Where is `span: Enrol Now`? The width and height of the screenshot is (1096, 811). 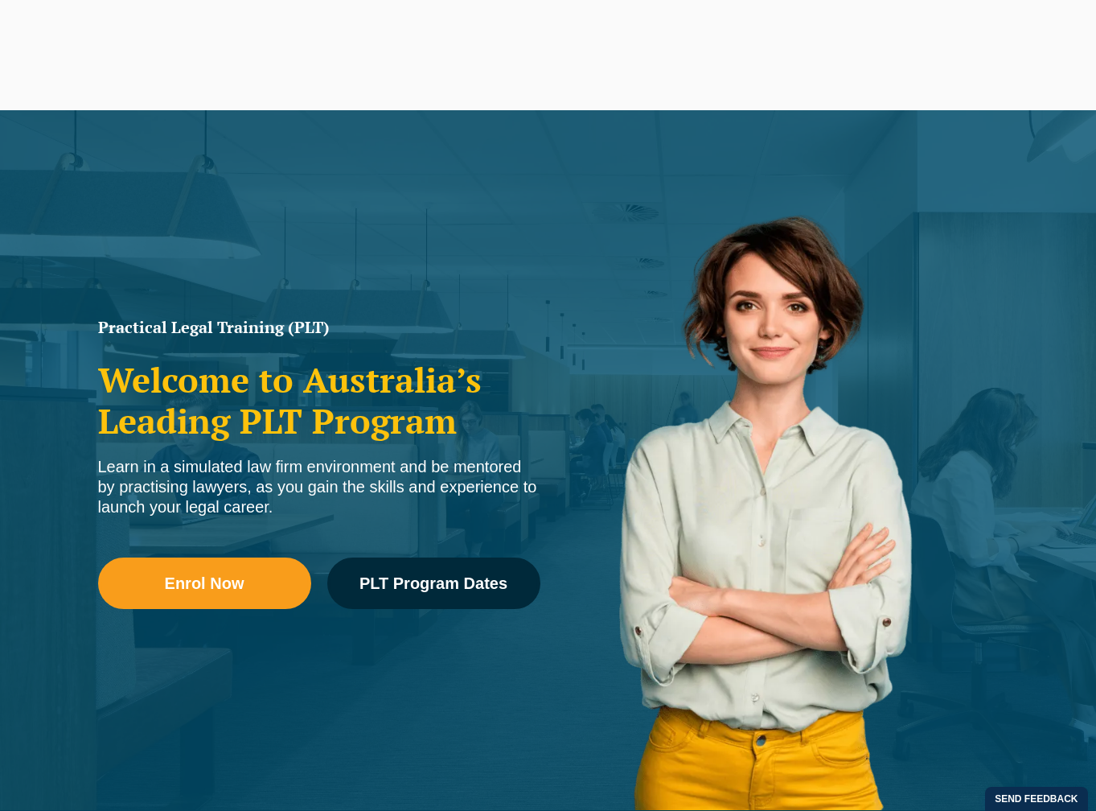
span: Enrol Now is located at coordinates (204, 583).